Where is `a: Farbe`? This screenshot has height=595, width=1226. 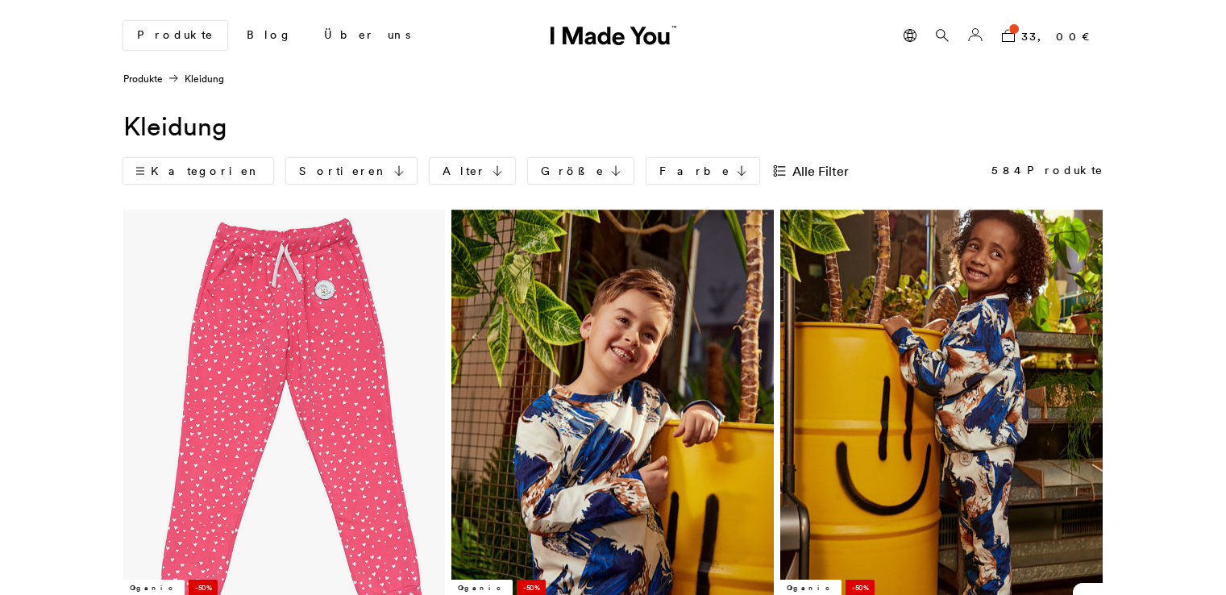 a: Farbe is located at coordinates (703, 171).